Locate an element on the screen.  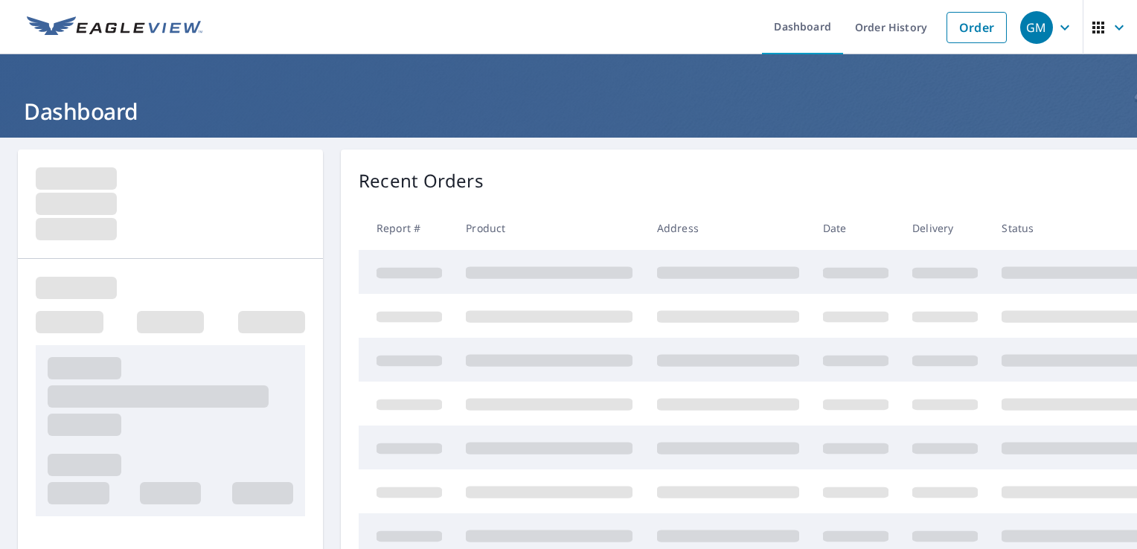
h1: Dashboard is located at coordinates (569, 111).